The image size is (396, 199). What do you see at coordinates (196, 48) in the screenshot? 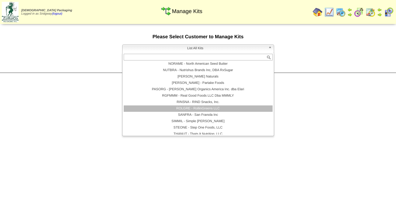
I see `span: List All Kits` at bounding box center [196, 48].